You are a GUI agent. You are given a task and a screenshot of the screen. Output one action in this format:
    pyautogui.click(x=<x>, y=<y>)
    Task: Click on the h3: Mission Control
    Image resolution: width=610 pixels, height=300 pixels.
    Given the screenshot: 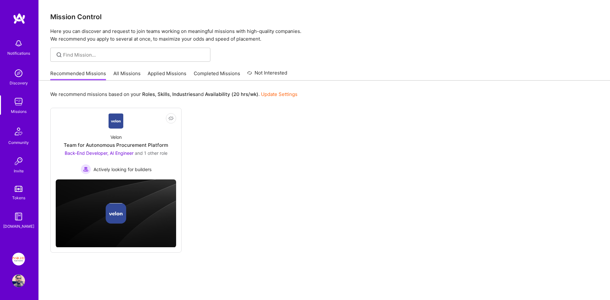 What is the action you would take?
    pyautogui.click(x=324, y=17)
    